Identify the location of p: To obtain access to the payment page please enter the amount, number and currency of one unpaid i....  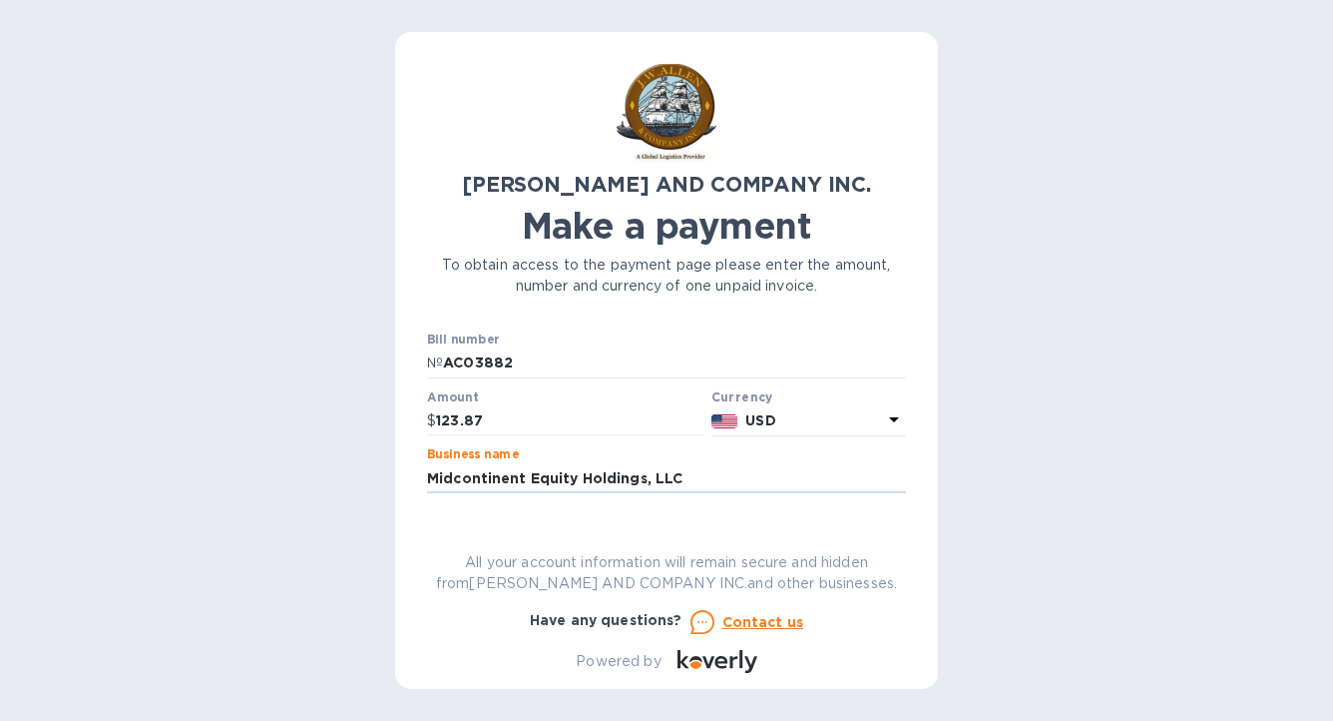
(667, 275).